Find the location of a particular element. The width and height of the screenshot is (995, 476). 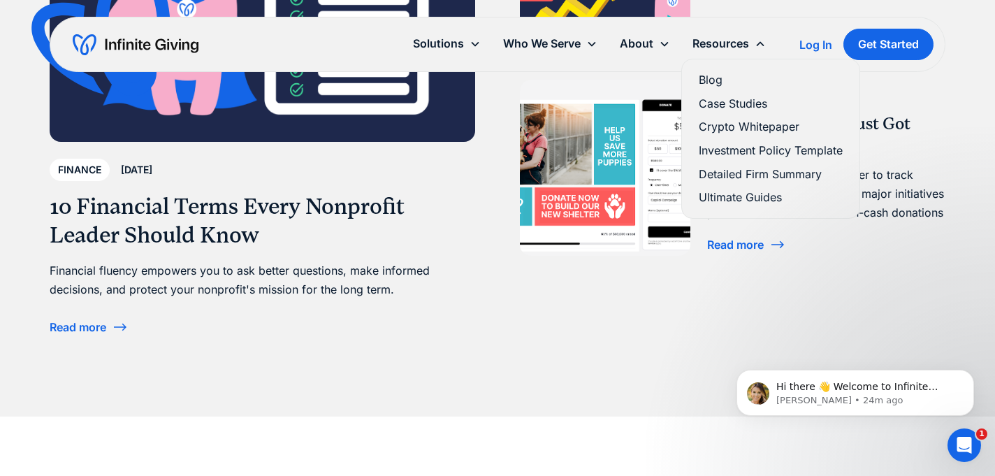

p: Message from Kasey, sent 24m ago is located at coordinates (151, 60).